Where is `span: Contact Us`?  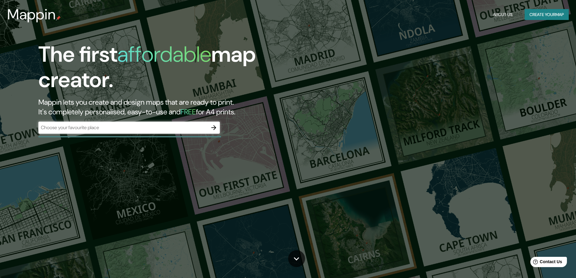 span: Contact Us is located at coordinates (29, 7).